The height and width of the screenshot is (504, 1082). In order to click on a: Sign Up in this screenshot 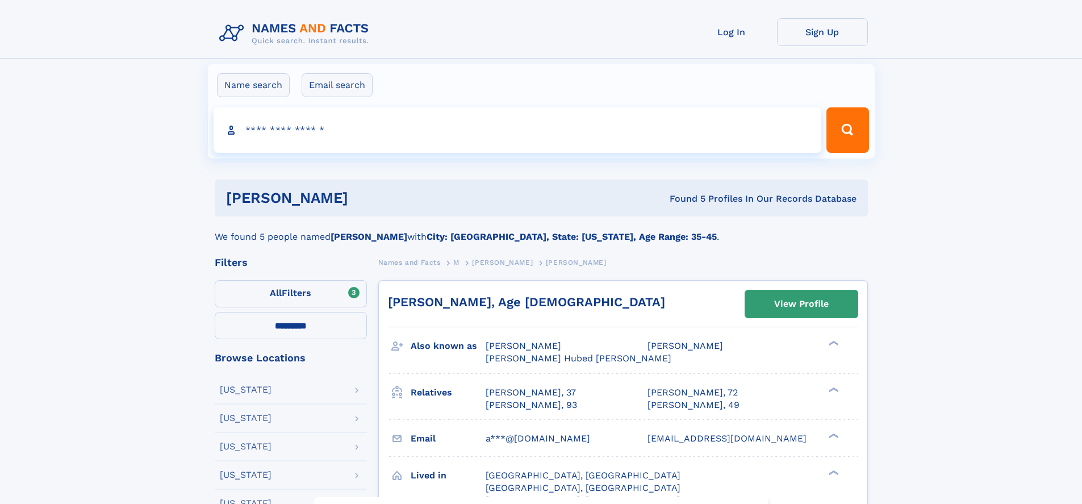, I will do `click(822, 32)`.